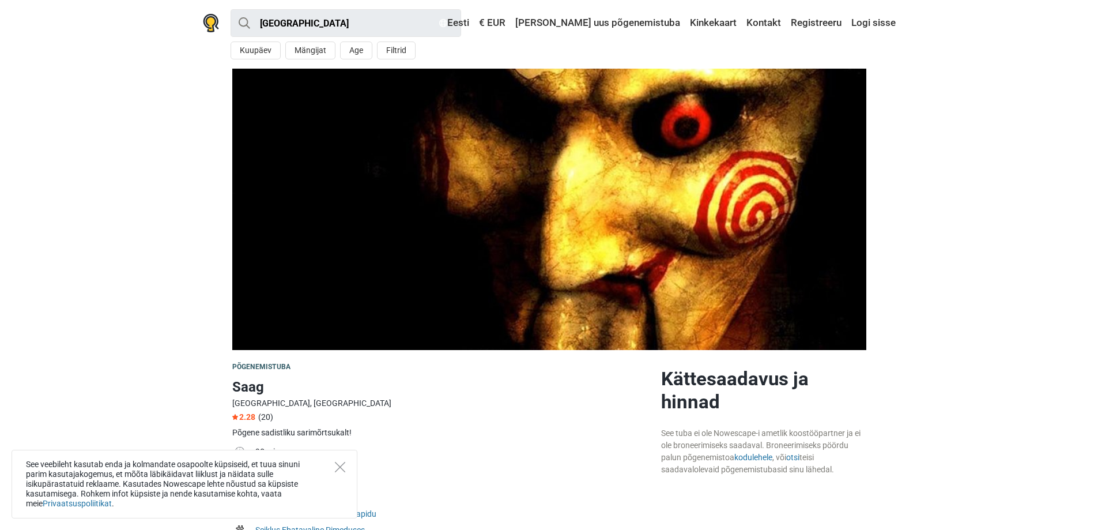  What do you see at coordinates (454, 453) in the screenshot?
I see `td: 90 min` at bounding box center [454, 453].